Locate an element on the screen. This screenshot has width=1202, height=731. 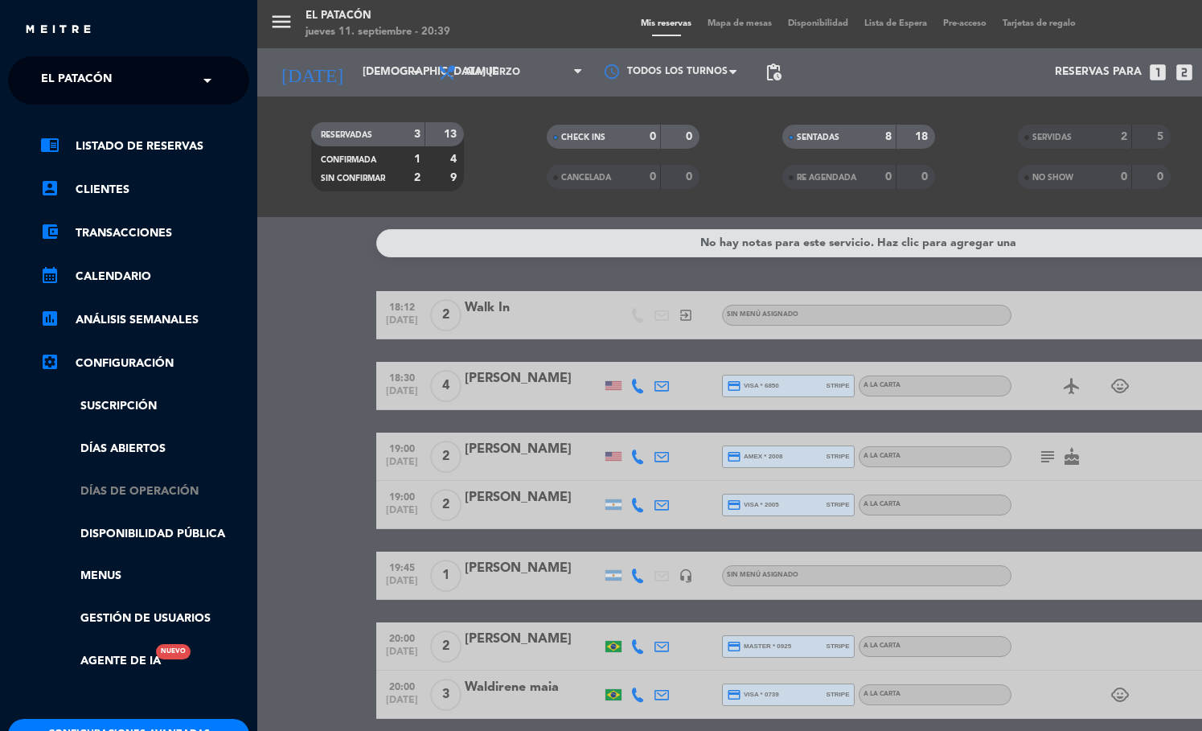
a: account_balance_walletTransacciones is located at coordinates (145, 233).